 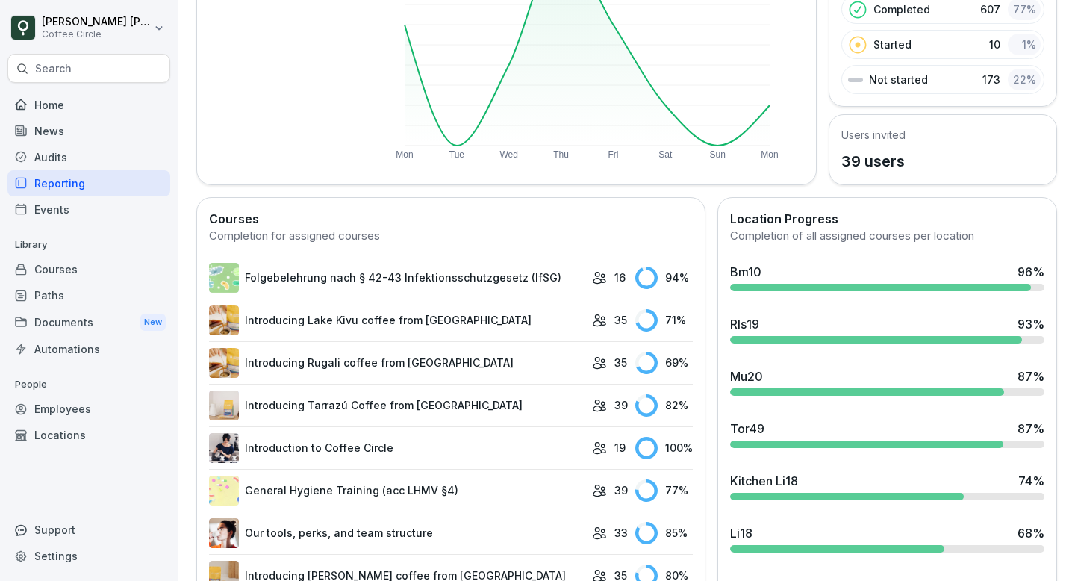 What do you see at coordinates (224, 533) in the screenshot?
I see `img: aord19nnycsax6x70siwiz5b.png` at bounding box center [224, 533].